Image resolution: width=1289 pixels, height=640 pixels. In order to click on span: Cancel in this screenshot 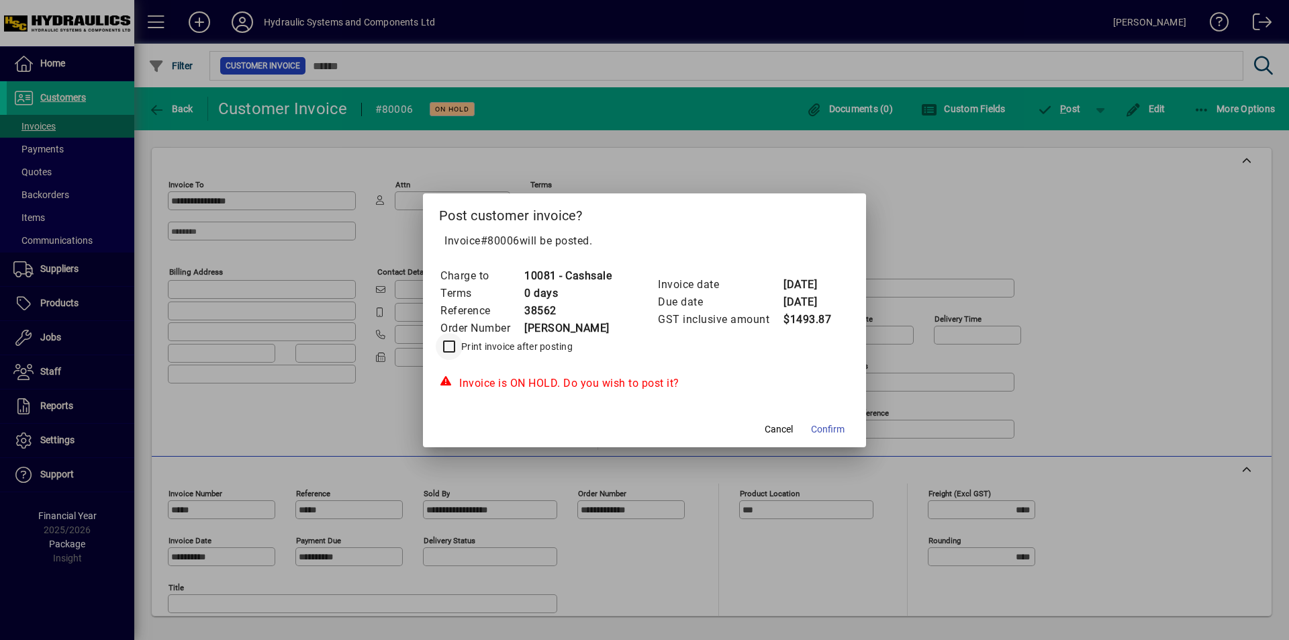, I will do `click(779, 429)`.